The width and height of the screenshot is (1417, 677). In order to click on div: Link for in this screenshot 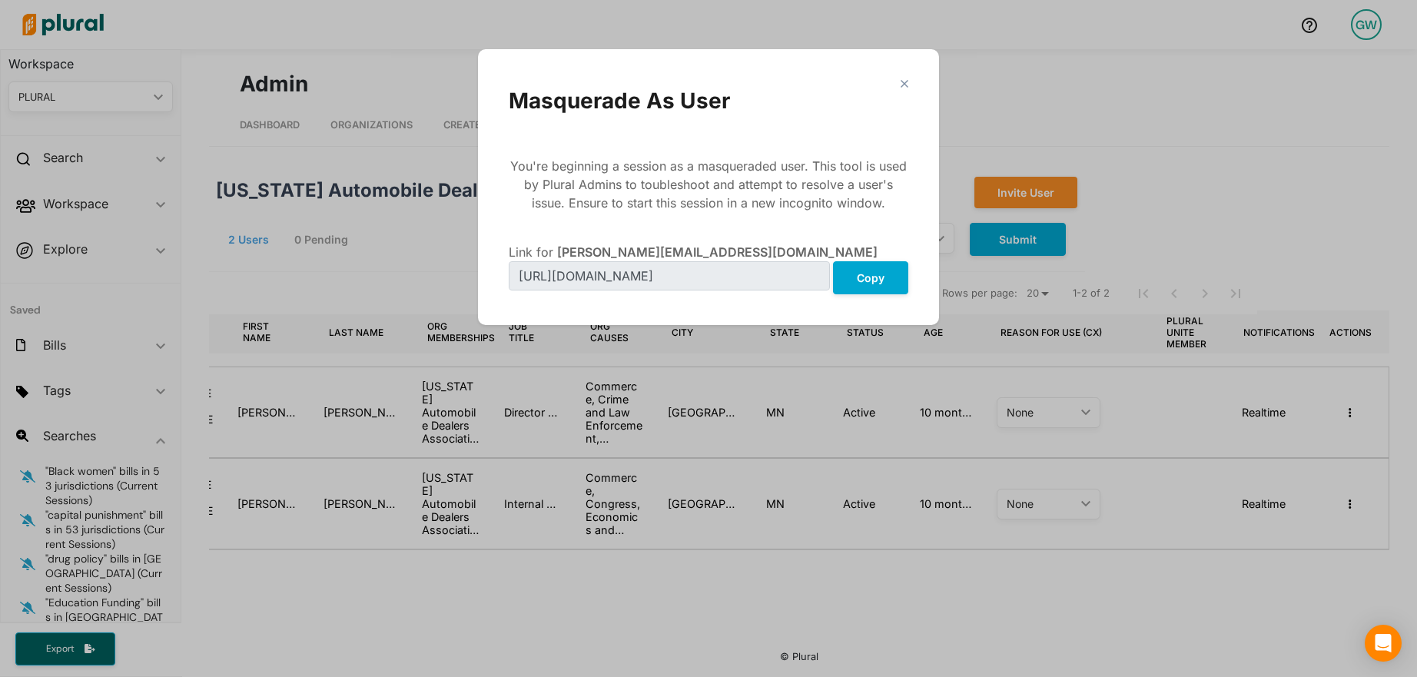, I will do `click(708, 252)`.